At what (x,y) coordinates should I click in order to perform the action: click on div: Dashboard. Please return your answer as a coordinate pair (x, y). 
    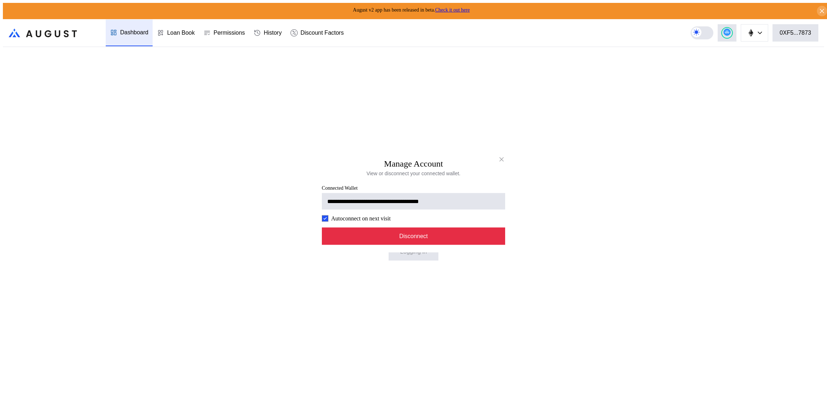
    Looking at the image, I should click on (134, 32).